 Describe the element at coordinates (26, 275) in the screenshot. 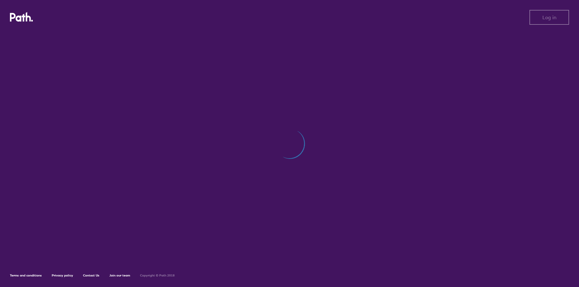

I see `a: Terms and conditions` at that location.